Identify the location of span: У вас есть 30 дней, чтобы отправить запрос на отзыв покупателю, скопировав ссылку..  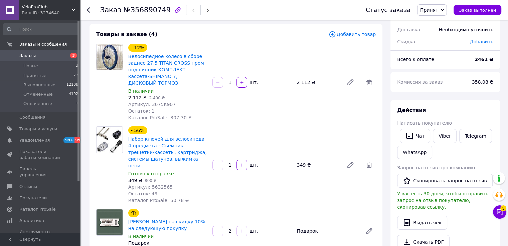
(442, 201).